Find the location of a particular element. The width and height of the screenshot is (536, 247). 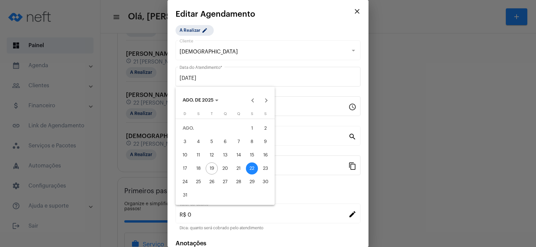

button: 3 de agosto de 2025 is located at coordinates (185, 142).